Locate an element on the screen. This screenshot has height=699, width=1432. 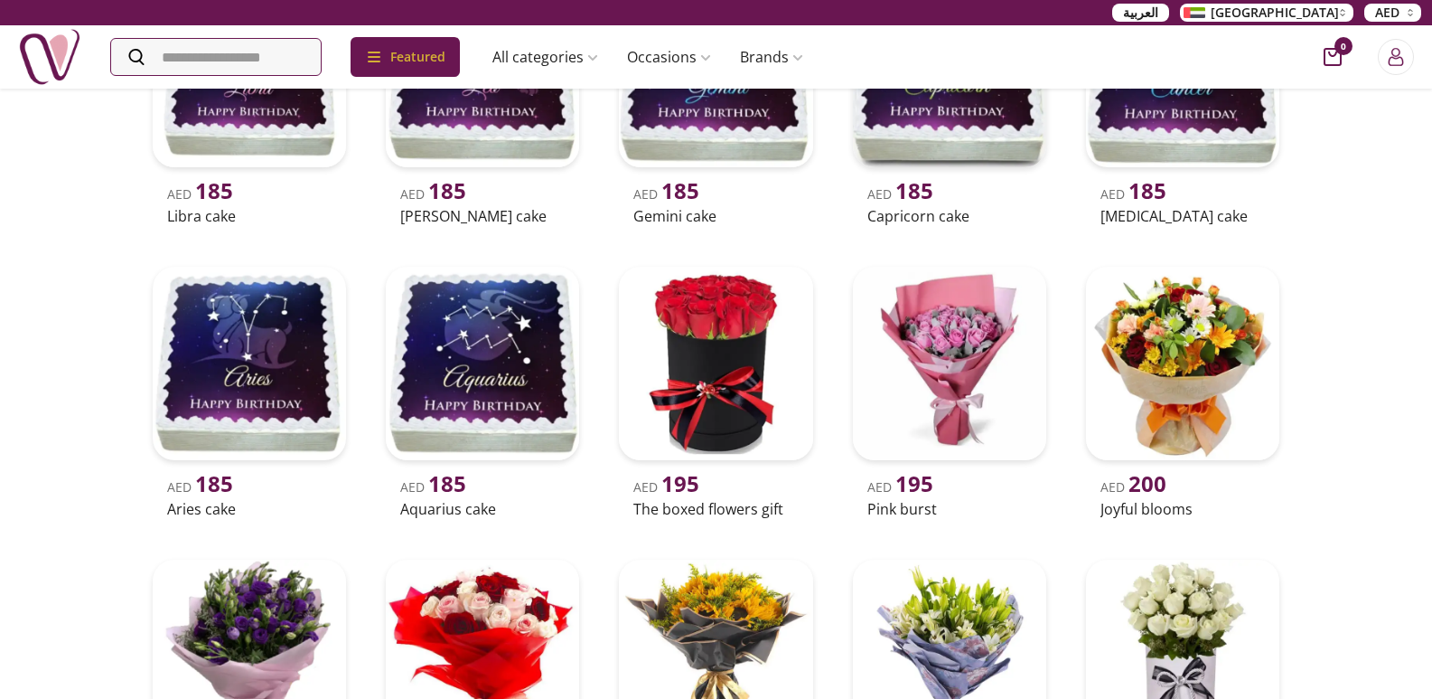
h2: The boxed flowers gift is located at coordinates (716, 509).